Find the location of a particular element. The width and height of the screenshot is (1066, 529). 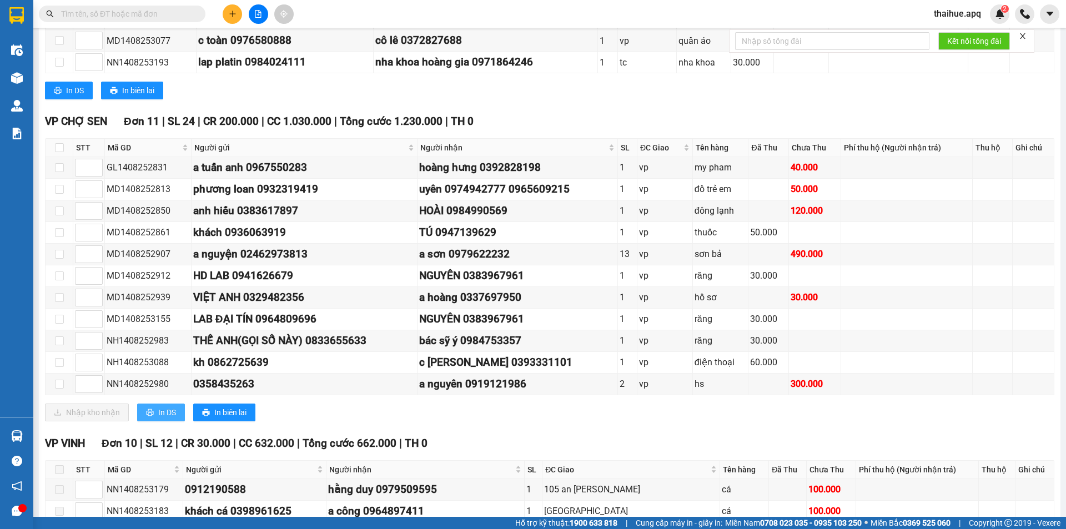

td: MD1408253155 is located at coordinates (148, 319).